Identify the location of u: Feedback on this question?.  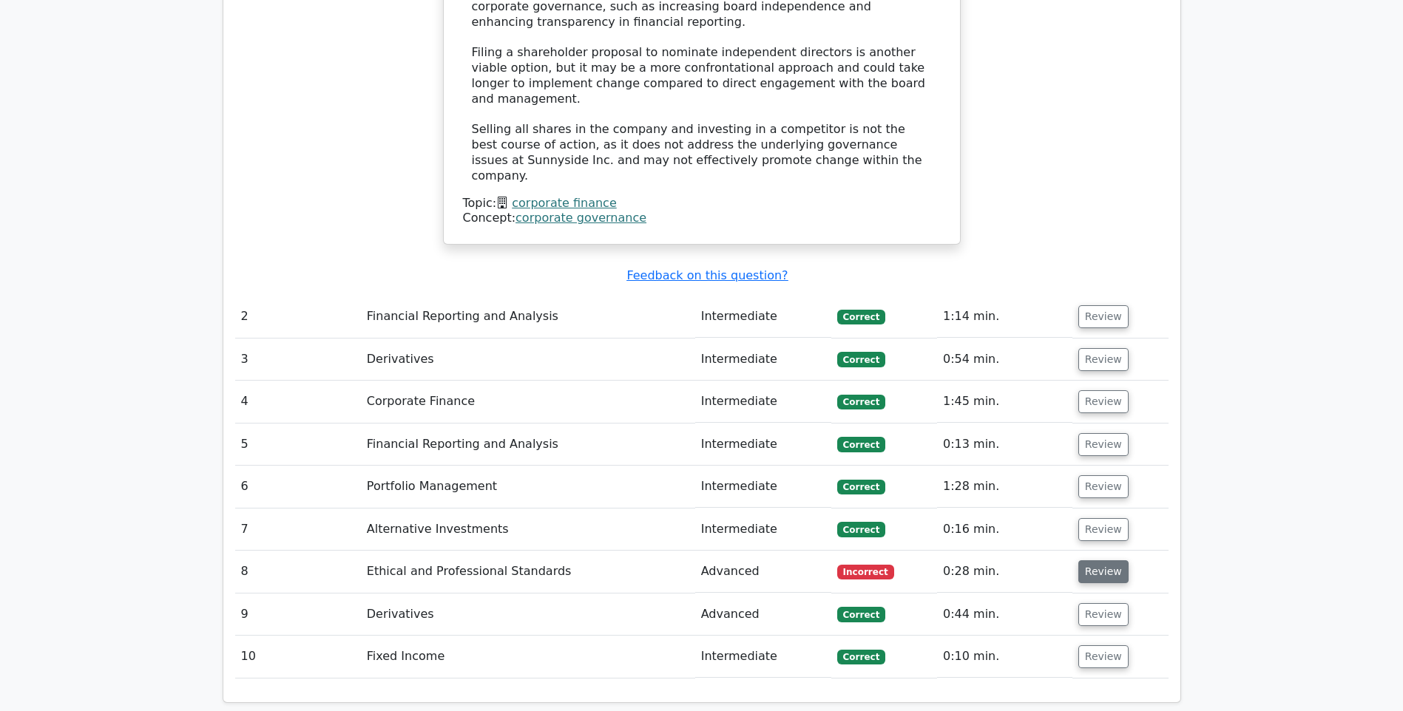
(707, 275).